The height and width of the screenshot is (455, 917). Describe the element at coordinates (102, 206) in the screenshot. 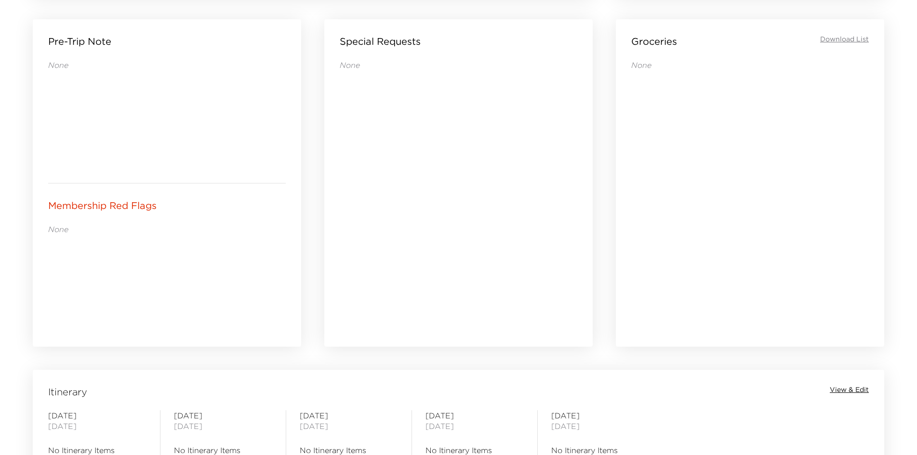

I see `p: Membership Red Flags` at that location.